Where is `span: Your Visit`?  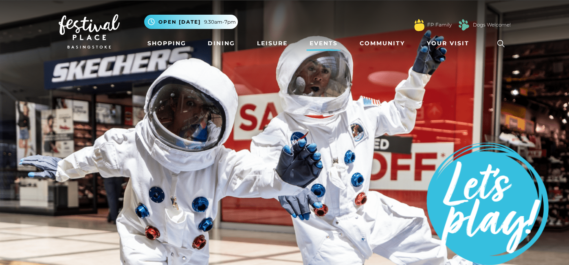
span: Your Visit is located at coordinates (448, 43).